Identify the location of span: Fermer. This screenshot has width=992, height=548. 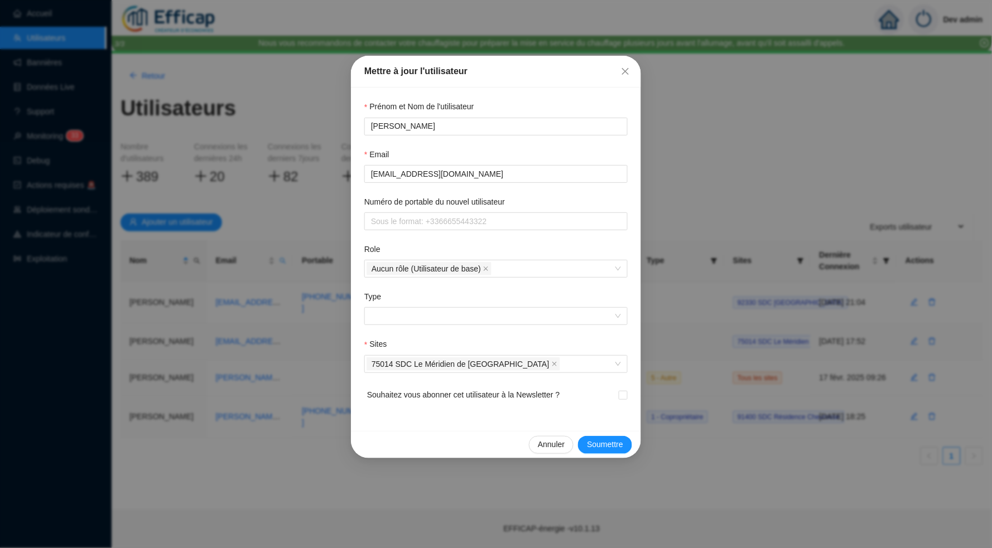
(625, 71).